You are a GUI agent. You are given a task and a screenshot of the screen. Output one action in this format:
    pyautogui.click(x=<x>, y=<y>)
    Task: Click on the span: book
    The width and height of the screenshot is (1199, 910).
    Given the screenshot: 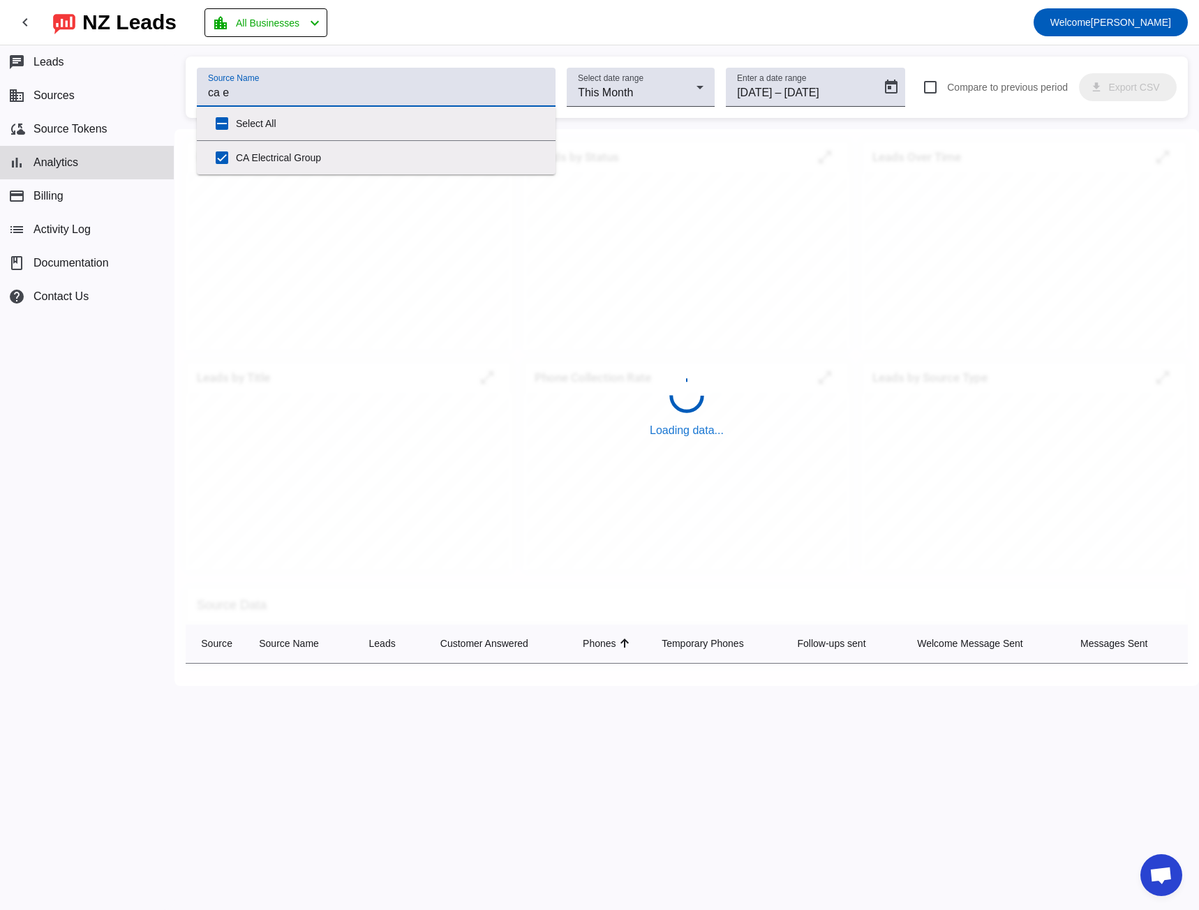 What is the action you would take?
    pyautogui.click(x=17, y=263)
    